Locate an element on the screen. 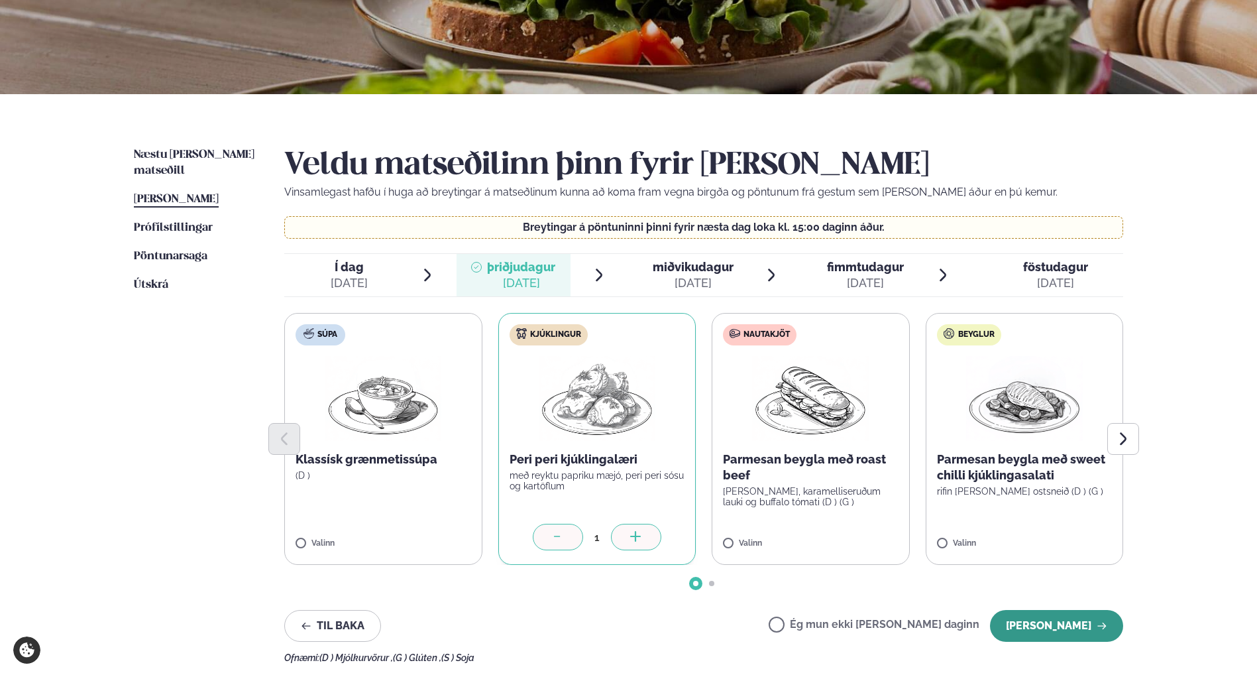 The height and width of the screenshot is (677, 1257). p: Parmesan beygla með sweet chilli kjúklingasalati is located at coordinates (1025, 467).